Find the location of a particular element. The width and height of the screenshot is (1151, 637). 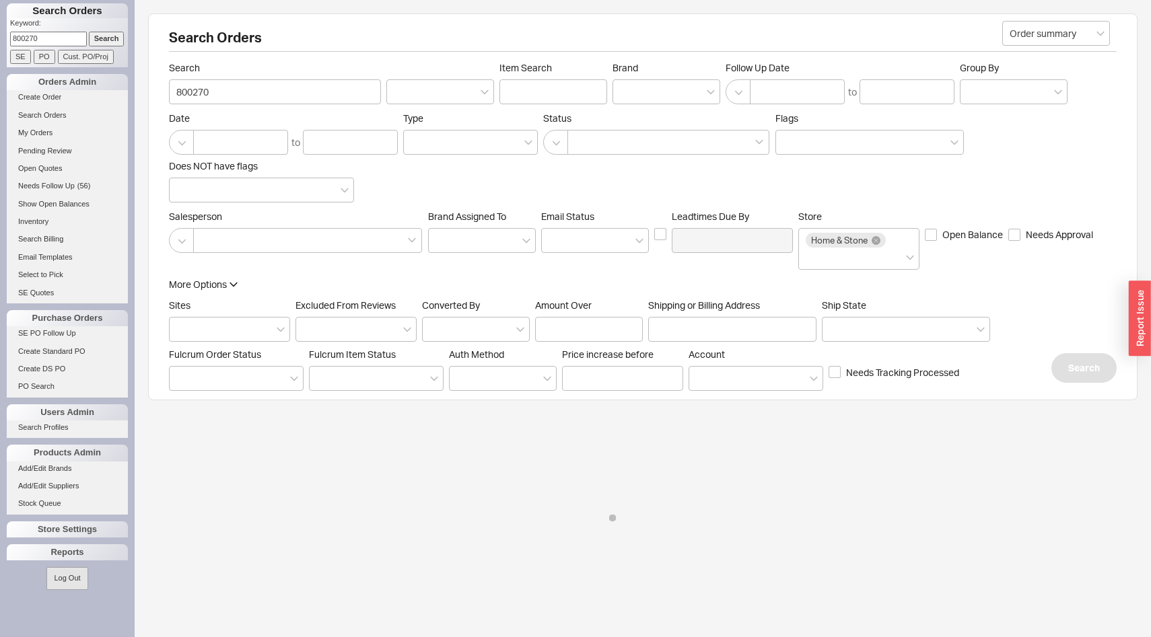

input: Type is located at coordinates (415, 142).